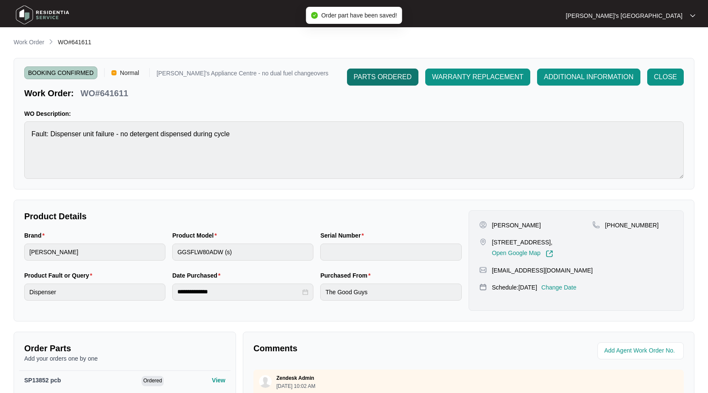 The width and height of the screenshot is (708, 393). What do you see at coordinates (60, 275) in the screenshot?
I see `label: Product Fault or Query` at bounding box center [60, 275].